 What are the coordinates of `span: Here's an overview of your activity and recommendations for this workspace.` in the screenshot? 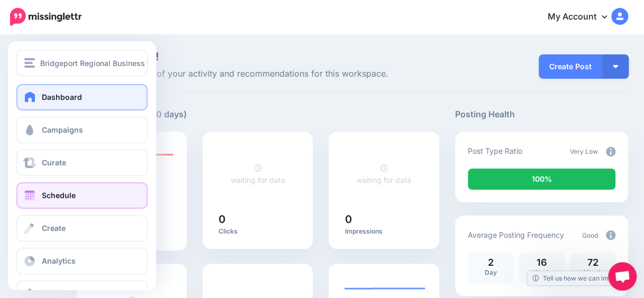 It's located at (258, 74).